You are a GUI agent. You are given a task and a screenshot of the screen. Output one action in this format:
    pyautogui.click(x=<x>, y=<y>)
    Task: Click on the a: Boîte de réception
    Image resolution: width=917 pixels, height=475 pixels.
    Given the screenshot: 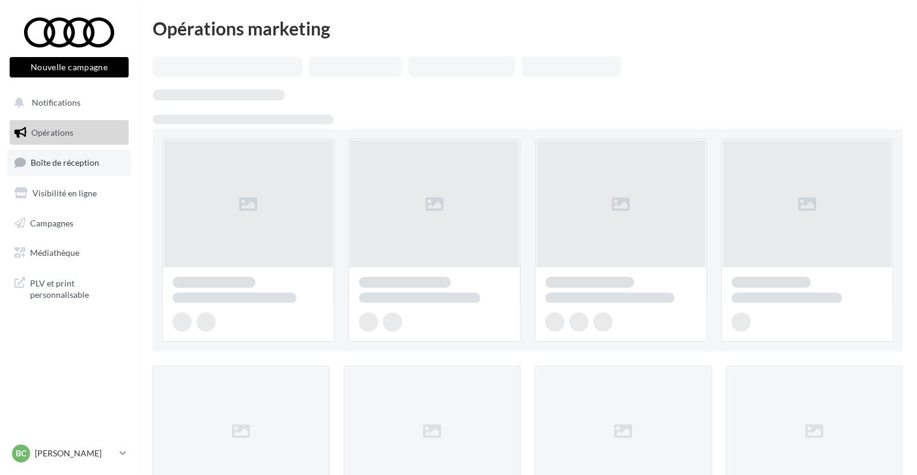 What is the action you would take?
    pyautogui.click(x=69, y=162)
    